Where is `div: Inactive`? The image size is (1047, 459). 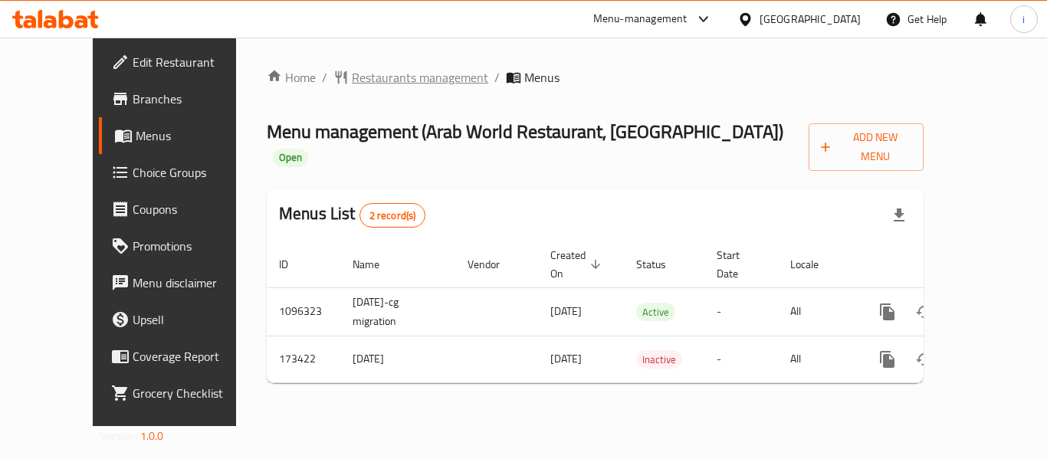
div: Inactive is located at coordinates (659, 359).